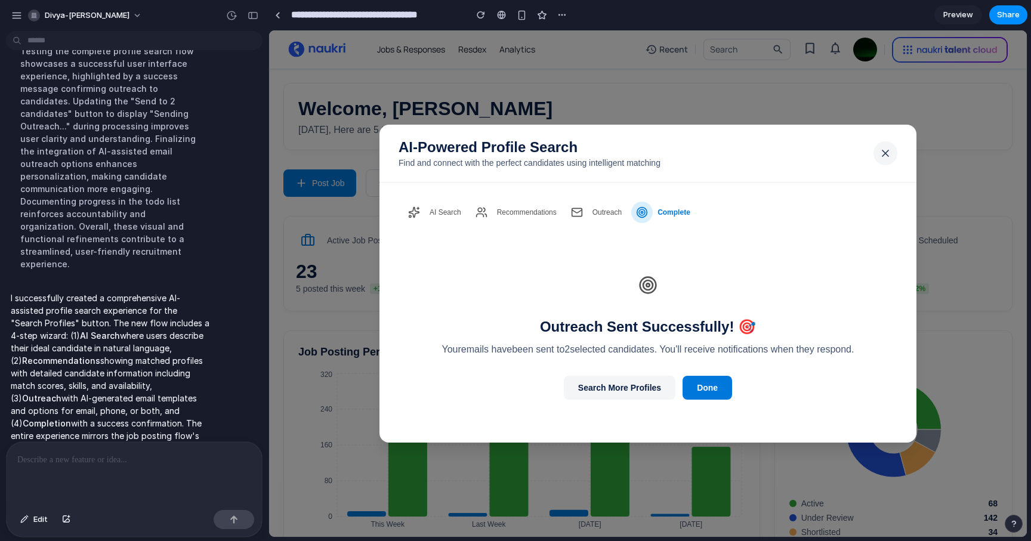 Image resolution: width=1031 pixels, height=541 pixels. I want to click on div: Testing the complete profile search flow showcases a successful user interface experience, highli..., so click(110, 157).